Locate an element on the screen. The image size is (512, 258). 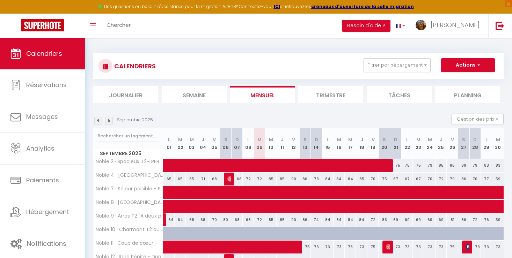
span: Paiements is located at coordinates (43, 180).